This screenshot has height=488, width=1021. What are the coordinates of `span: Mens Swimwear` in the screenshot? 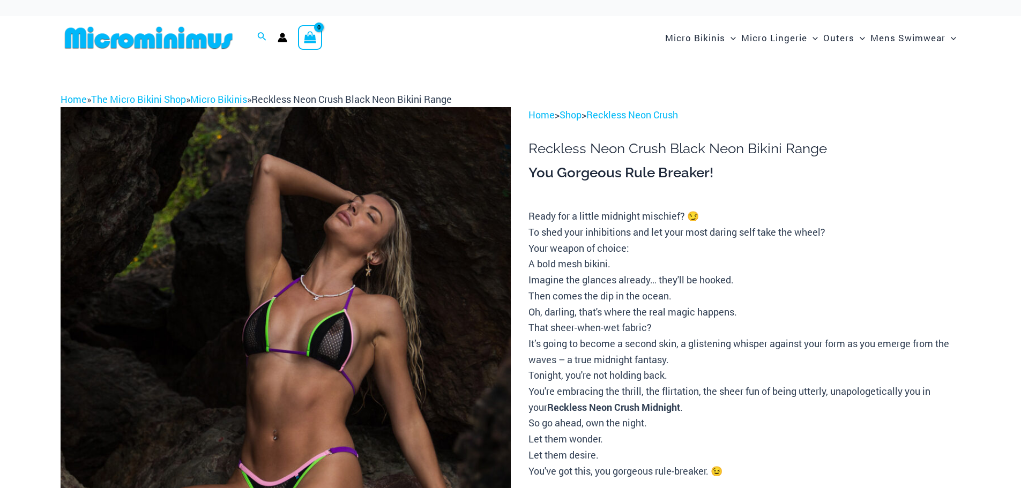 It's located at (908, 38).